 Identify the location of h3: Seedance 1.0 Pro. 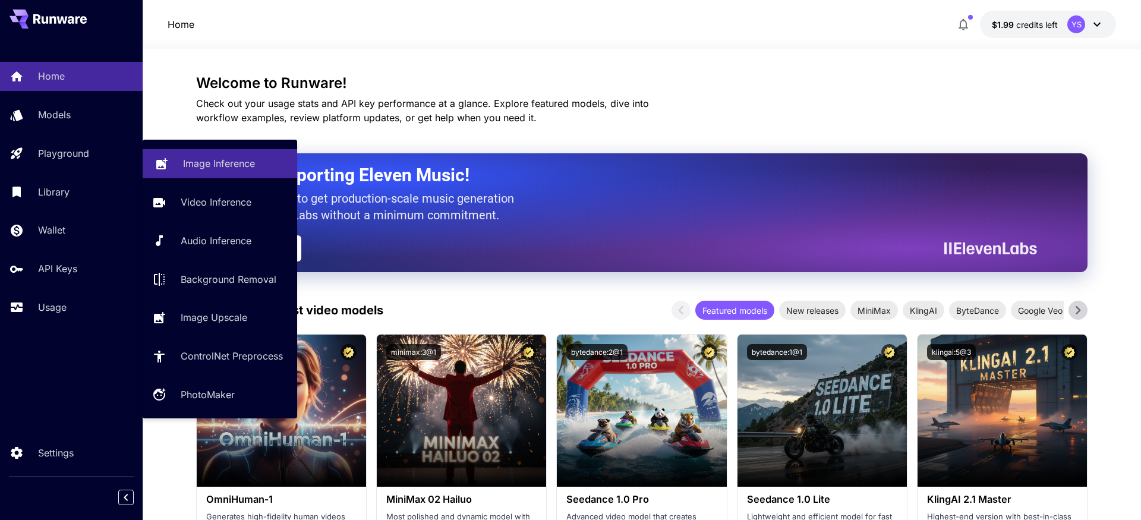
(641, 499).